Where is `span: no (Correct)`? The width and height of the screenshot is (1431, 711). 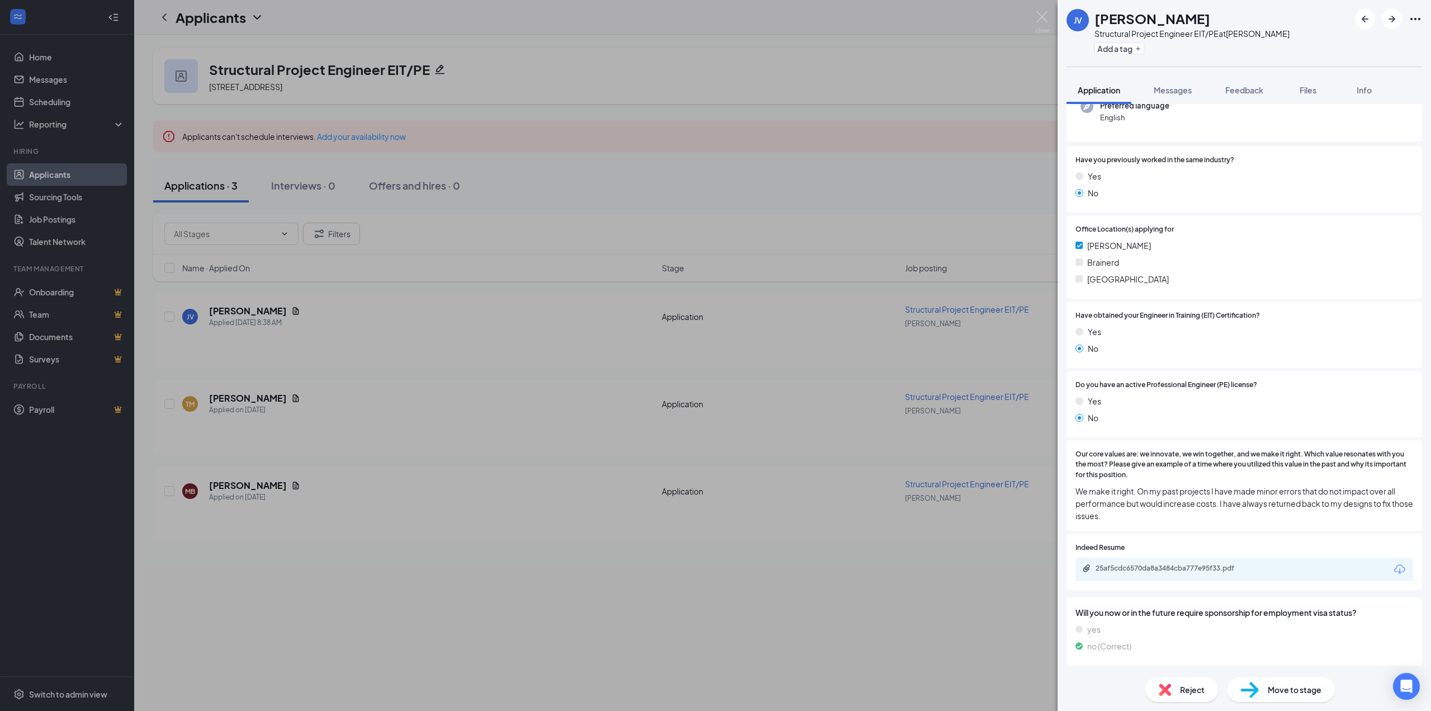
span: no (Correct) is located at coordinates (1109, 646).